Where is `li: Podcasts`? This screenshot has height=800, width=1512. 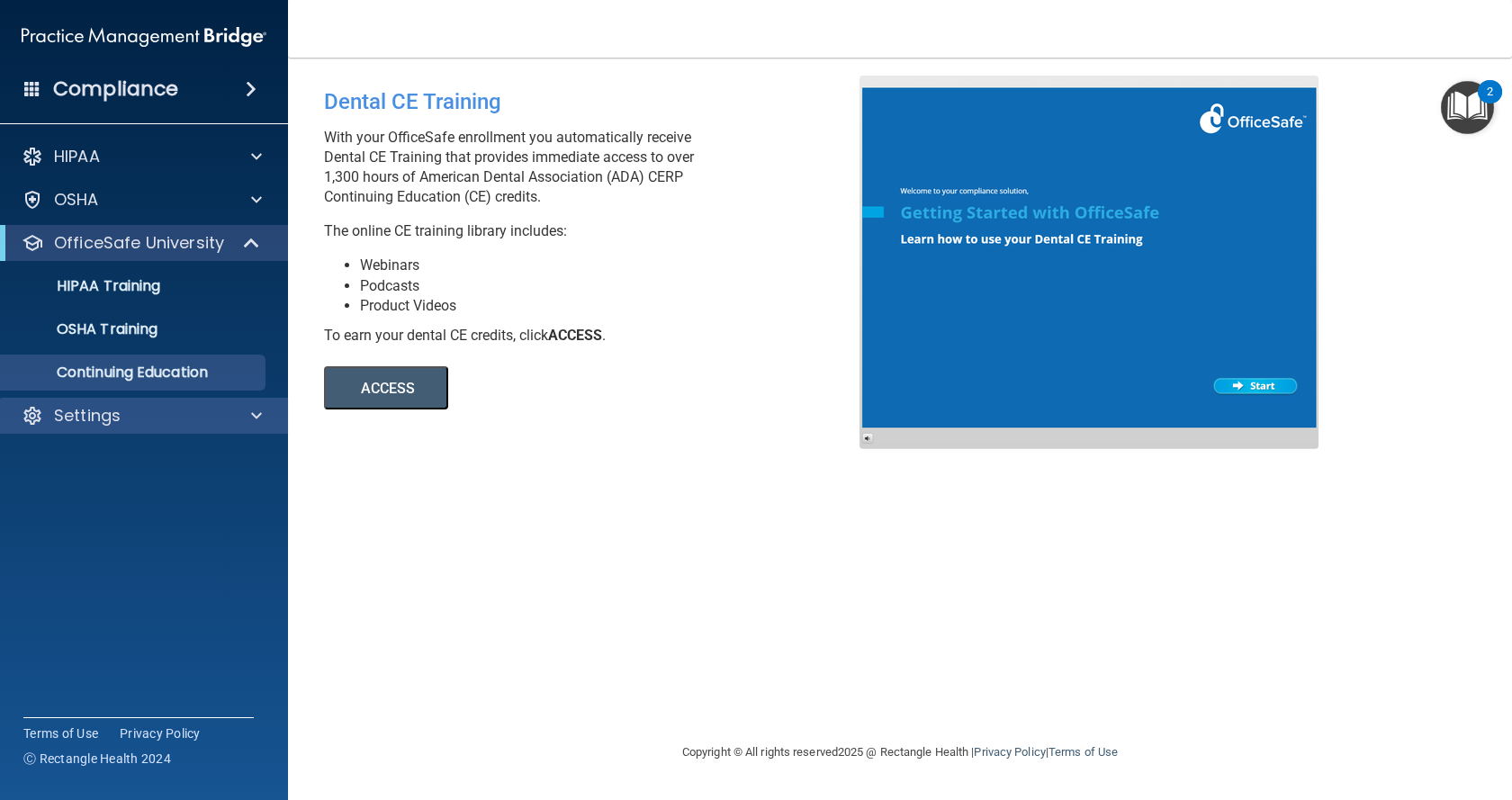
li: Podcasts is located at coordinates (616, 286).